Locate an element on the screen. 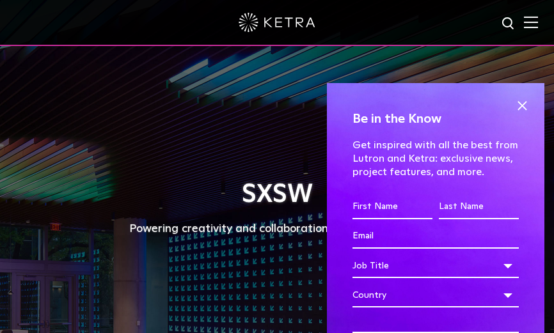  img: ketra-logo-2019-white is located at coordinates (277, 22).